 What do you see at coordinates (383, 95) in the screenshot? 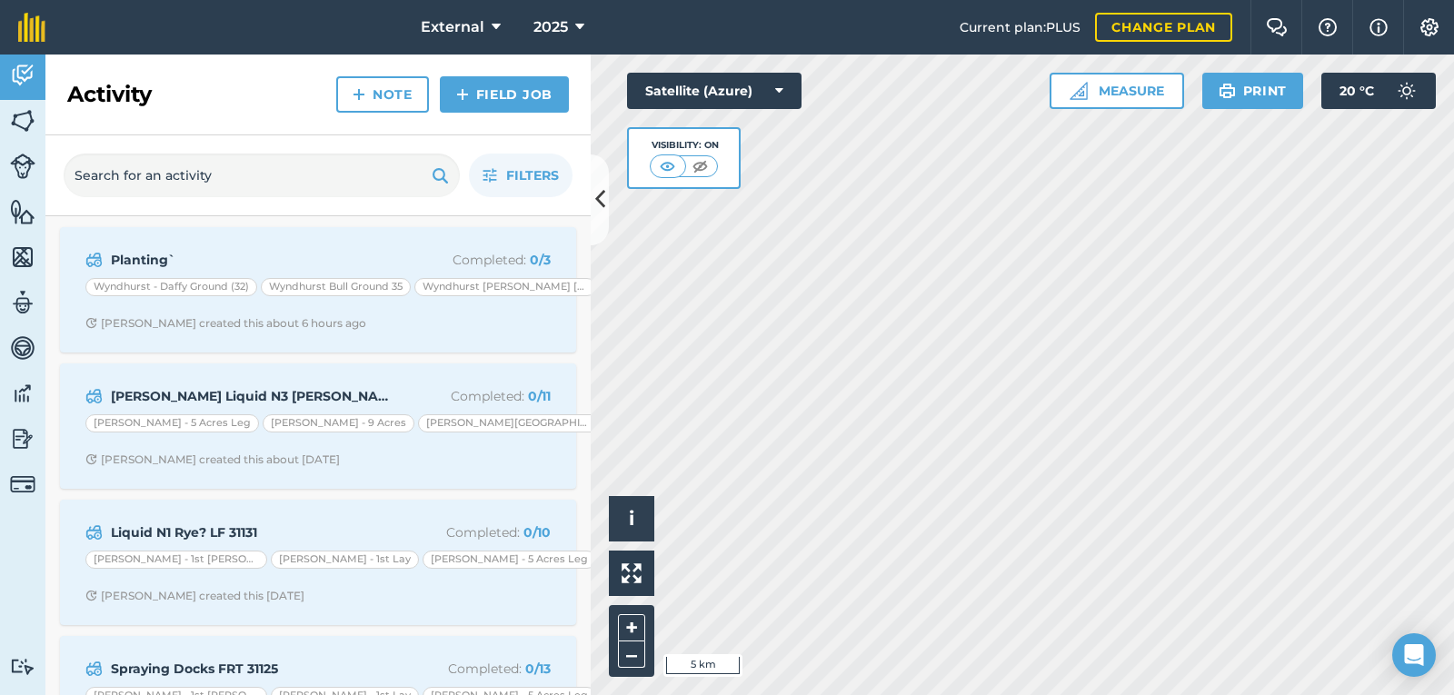
I see `a: Note` at bounding box center [383, 95].